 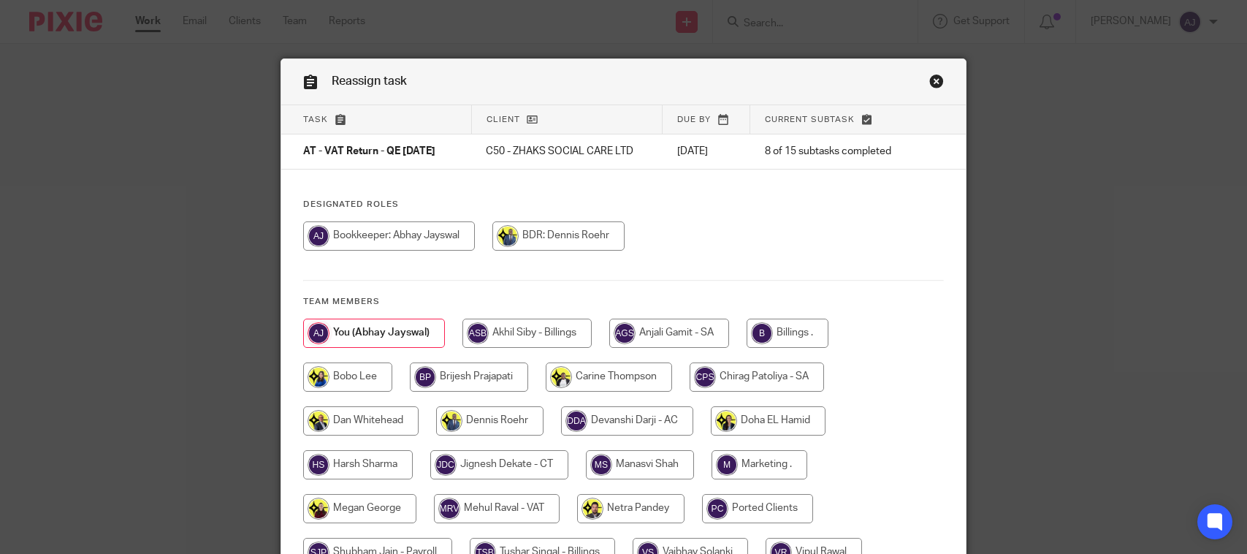 What do you see at coordinates (316, 119) in the screenshot?
I see `span: Task` at bounding box center [316, 119].